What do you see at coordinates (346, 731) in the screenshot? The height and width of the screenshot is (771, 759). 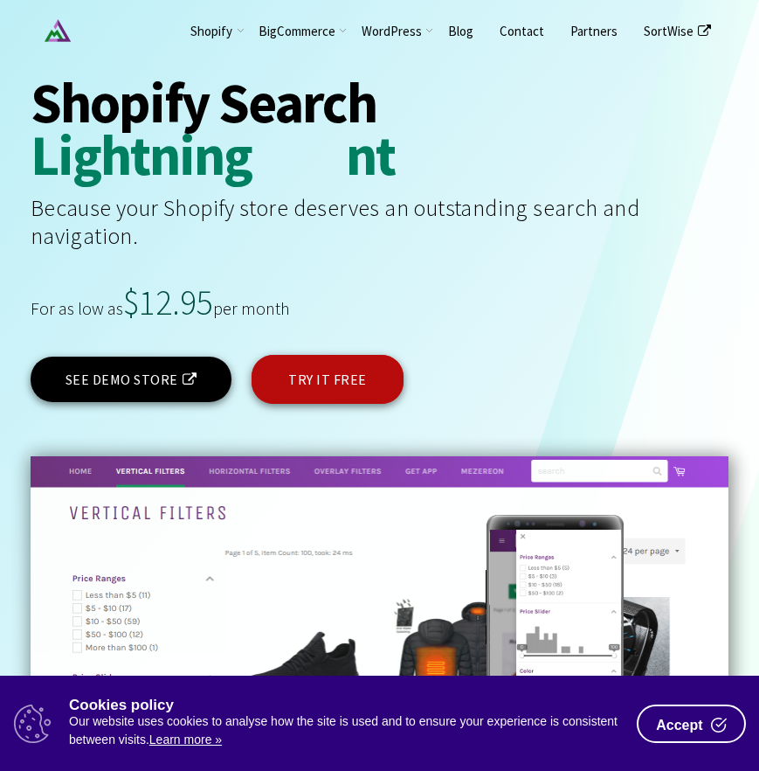 I see `div: Our website uses cookies to analyse how the site is used and to ensure your experience is consist...` at bounding box center [346, 731].